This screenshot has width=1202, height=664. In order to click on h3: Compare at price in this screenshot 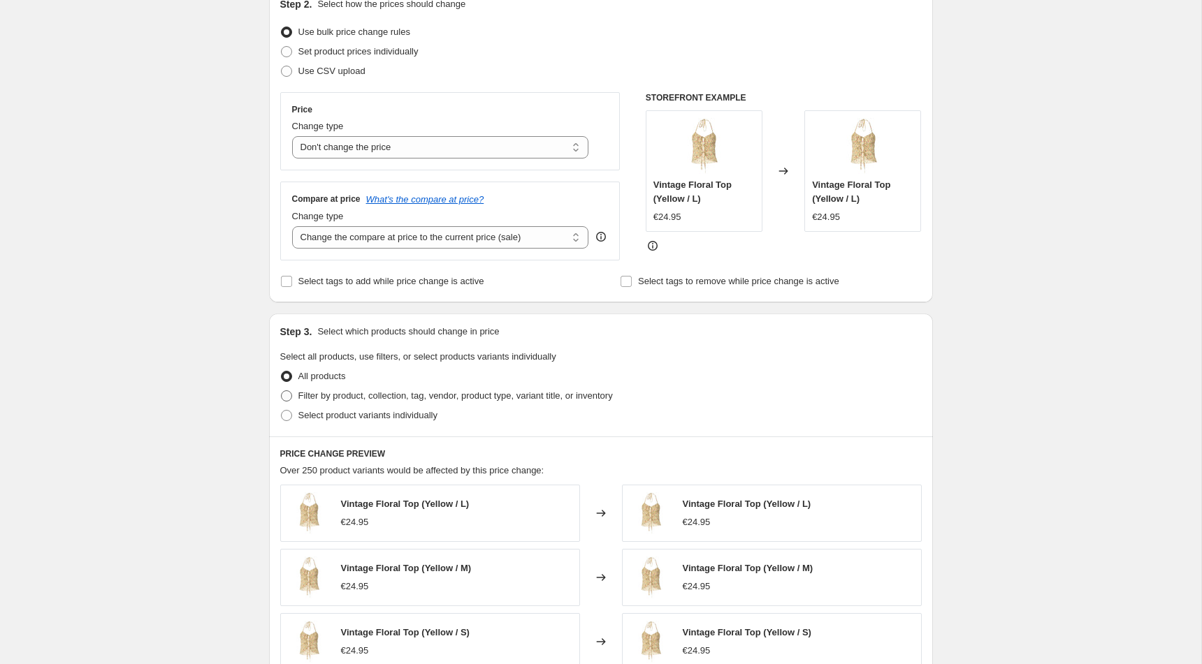, I will do `click(326, 199)`.